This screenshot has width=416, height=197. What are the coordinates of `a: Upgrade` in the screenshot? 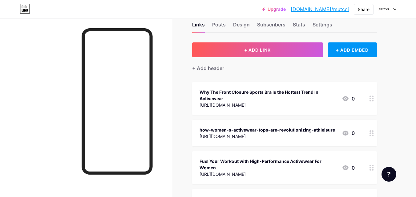 It's located at (274, 9).